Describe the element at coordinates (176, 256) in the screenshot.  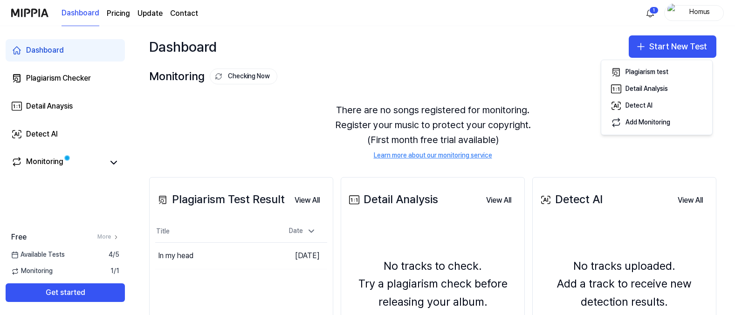
I see `div: In my head` at that location.